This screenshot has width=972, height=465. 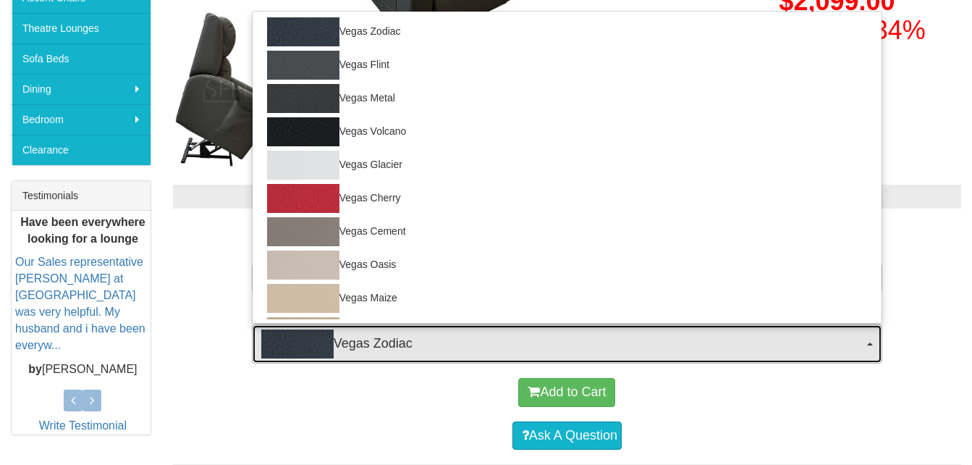 What do you see at coordinates (567, 265) in the screenshot?
I see `a: Vegas Oasis` at bounding box center [567, 265].